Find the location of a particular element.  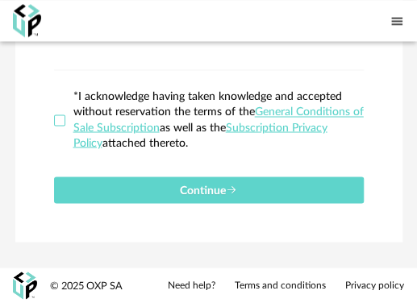

span: Menu icon is located at coordinates (397, 20).